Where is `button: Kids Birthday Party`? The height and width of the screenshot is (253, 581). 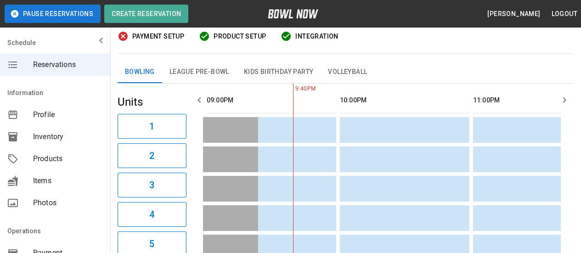 button: Kids Birthday Party is located at coordinates (279, 72).